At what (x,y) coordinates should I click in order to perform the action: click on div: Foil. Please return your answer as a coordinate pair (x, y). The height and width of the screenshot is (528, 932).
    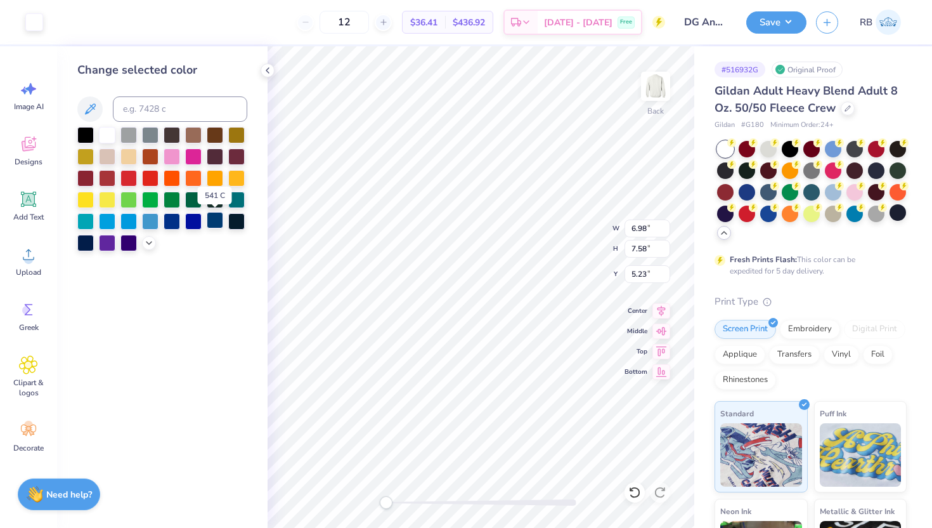
    Looking at the image, I should click on (878, 355).